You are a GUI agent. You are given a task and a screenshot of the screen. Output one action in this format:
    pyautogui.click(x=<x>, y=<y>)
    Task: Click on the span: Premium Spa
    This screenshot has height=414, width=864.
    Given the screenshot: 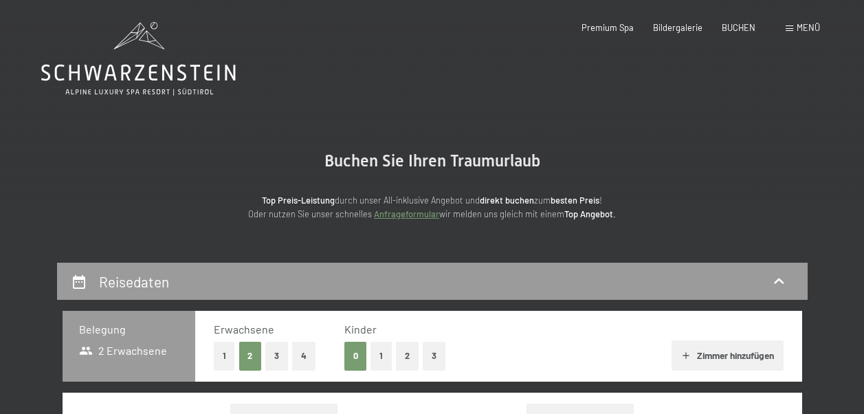 What is the action you would take?
    pyautogui.click(x=607, y=27)
    